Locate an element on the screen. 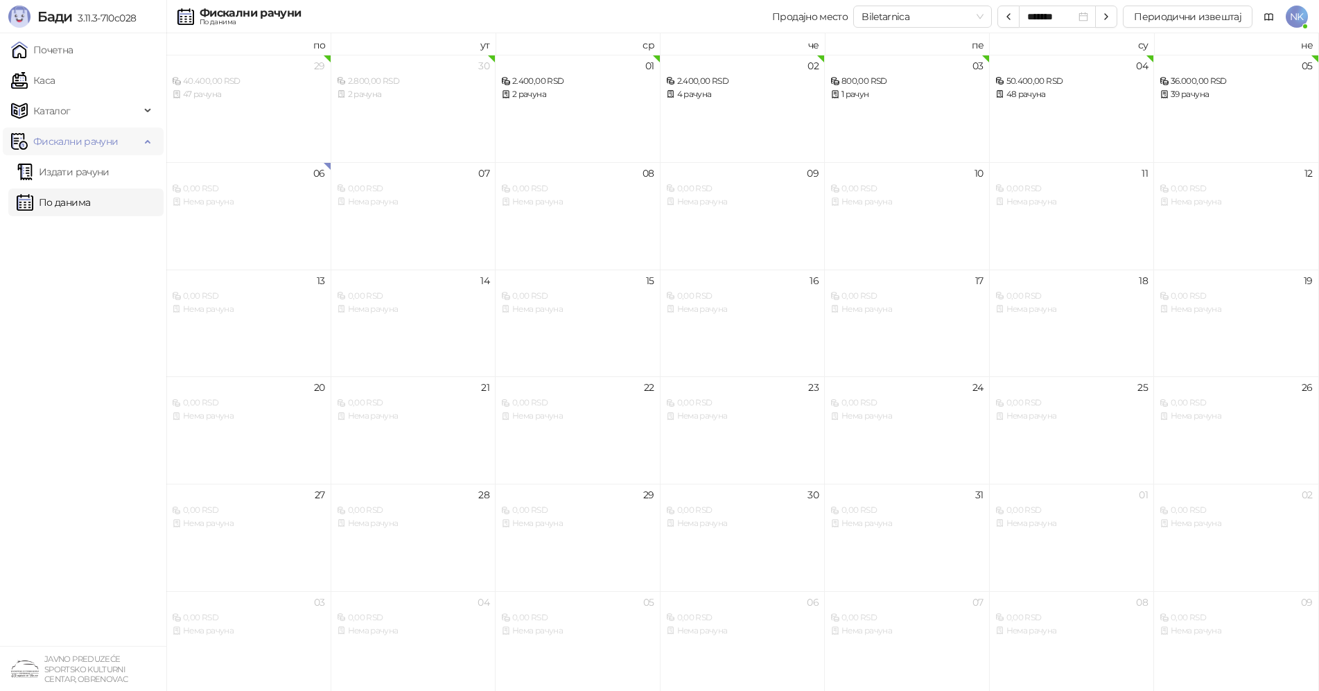 This screenshot has height=691, width=1319. div: 03 is located at coordinates (978, 66).